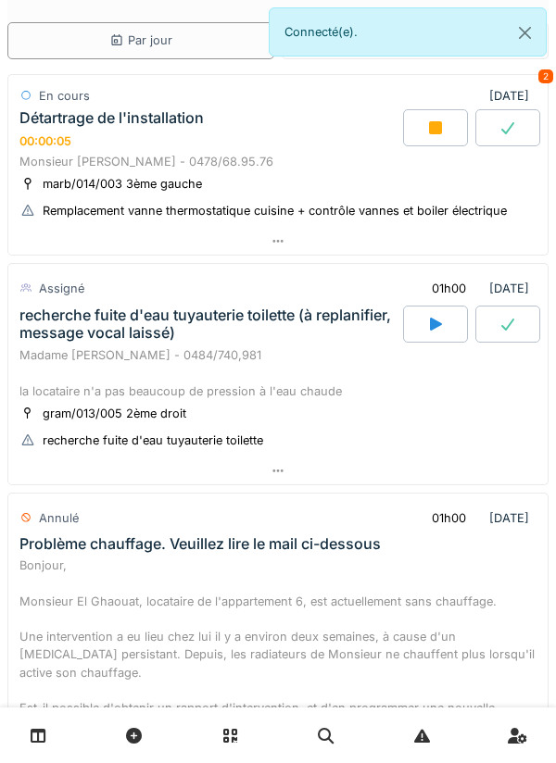  What do you see at coordinates (200, 544) in the screenshot?
I see `div: Problème chauffage. Veuillez lire le mail ci-dessous` at bounding box center [200, 544].